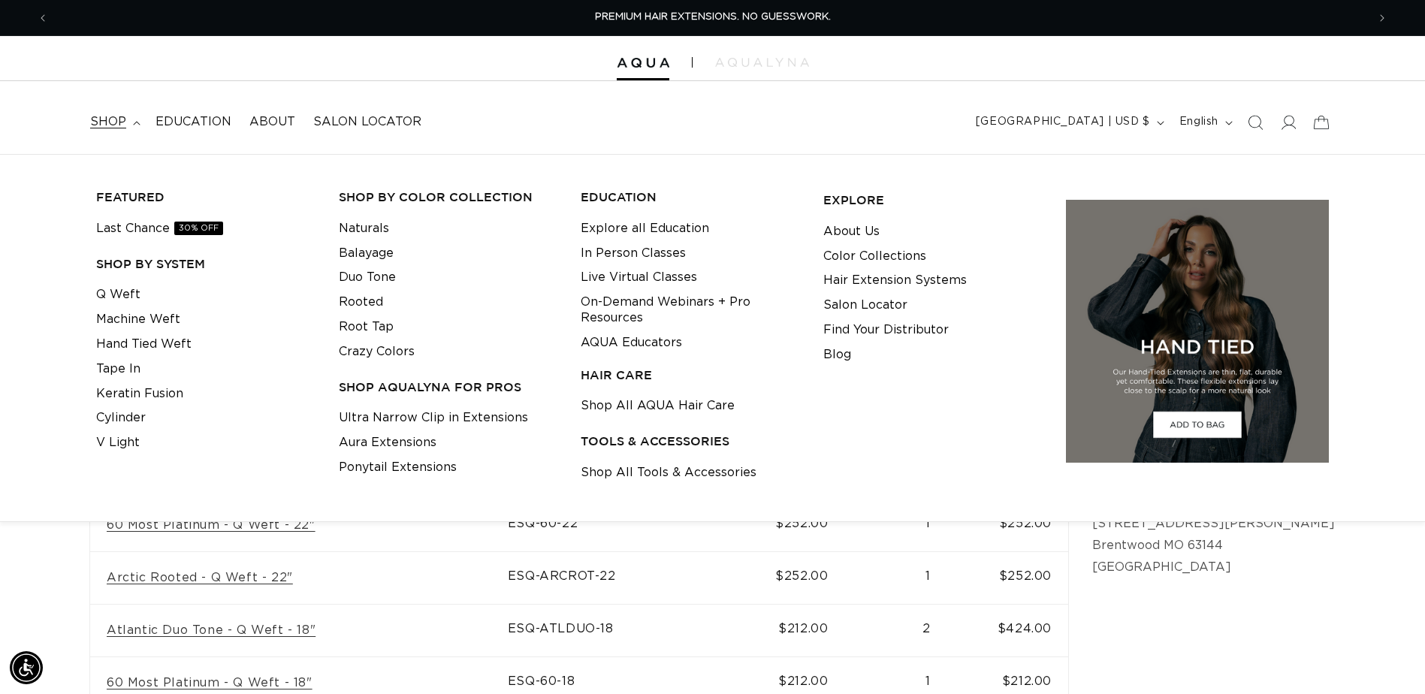  Describe the element at coordinates (933, 200) in the screenshot. I see `h3: EXPLORE` at that location.